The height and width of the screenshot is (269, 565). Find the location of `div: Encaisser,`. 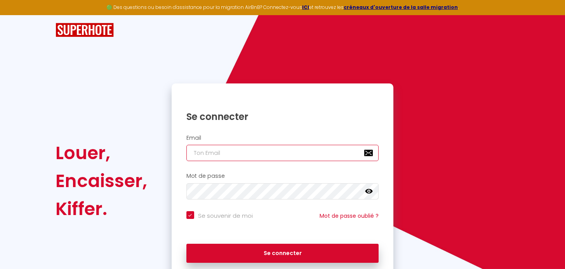

div: Encaisser, is located at coordinates (101, 181).